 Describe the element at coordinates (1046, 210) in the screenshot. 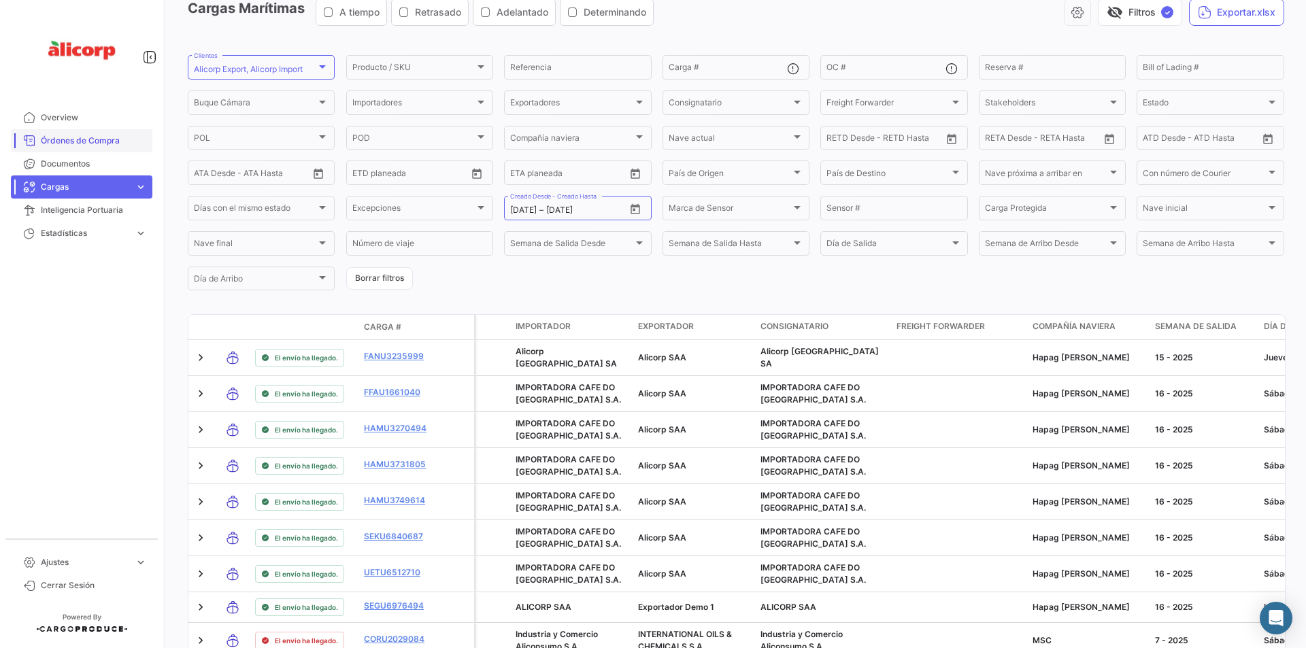

I see `span: Carga Protegida` at that location.